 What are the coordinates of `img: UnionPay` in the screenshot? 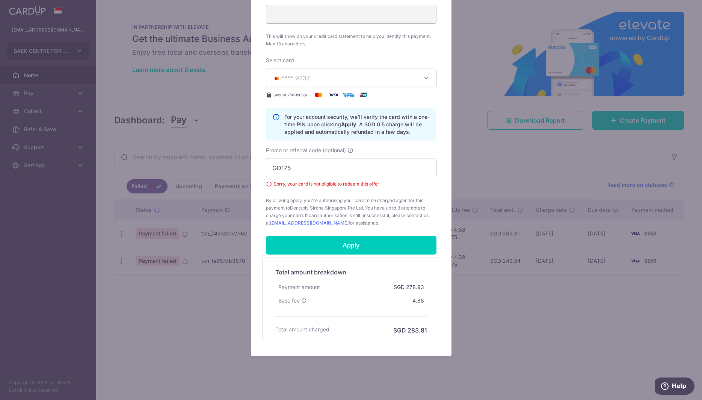 It's located at (363, 95).